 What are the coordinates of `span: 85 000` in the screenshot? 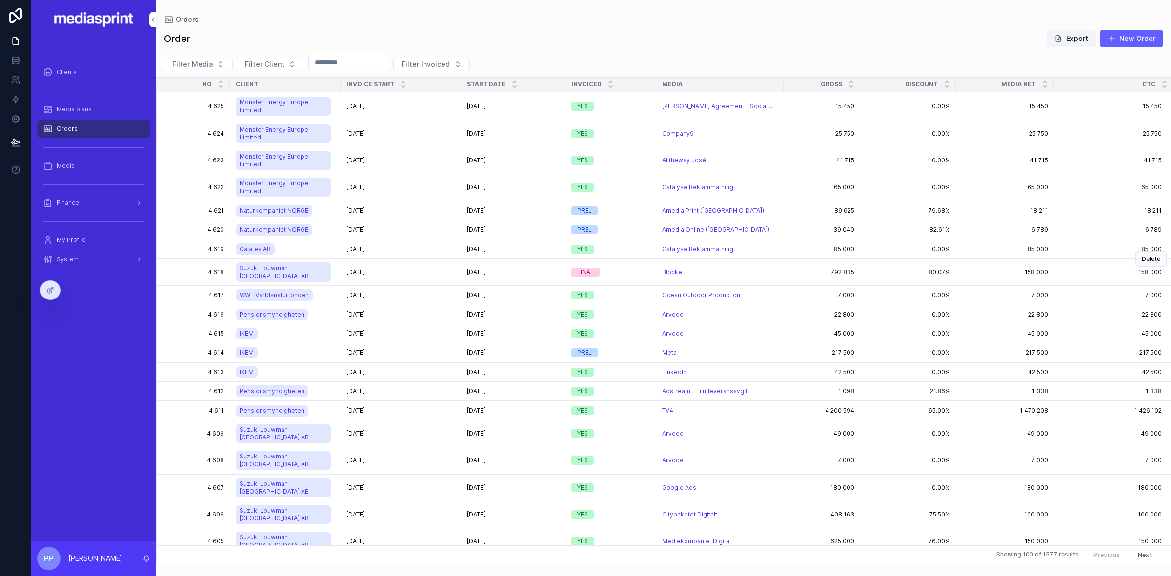 It's located at (1005, 249).